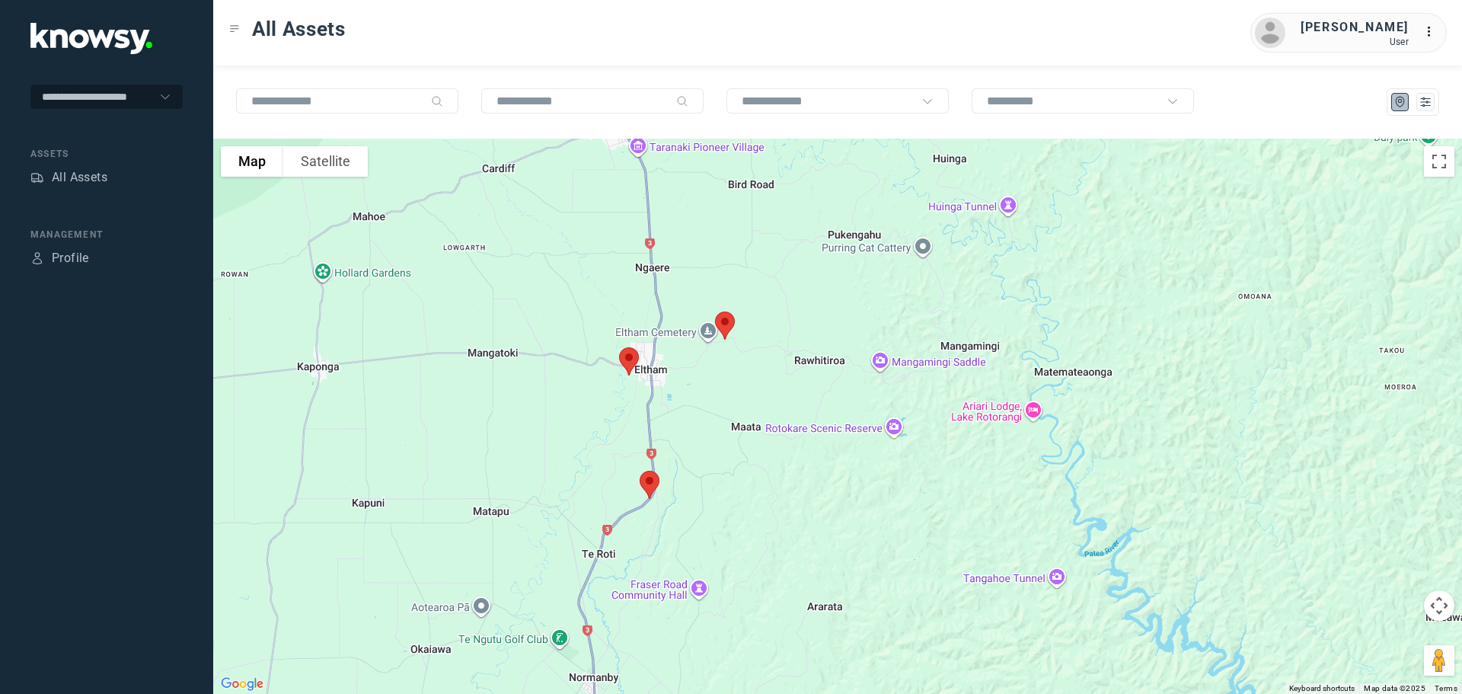 This screenshot has width=1462, height=694. Describe the element at coordinates (59, 258) in the screenshot. I see `a: ProfileProfile` at that location.